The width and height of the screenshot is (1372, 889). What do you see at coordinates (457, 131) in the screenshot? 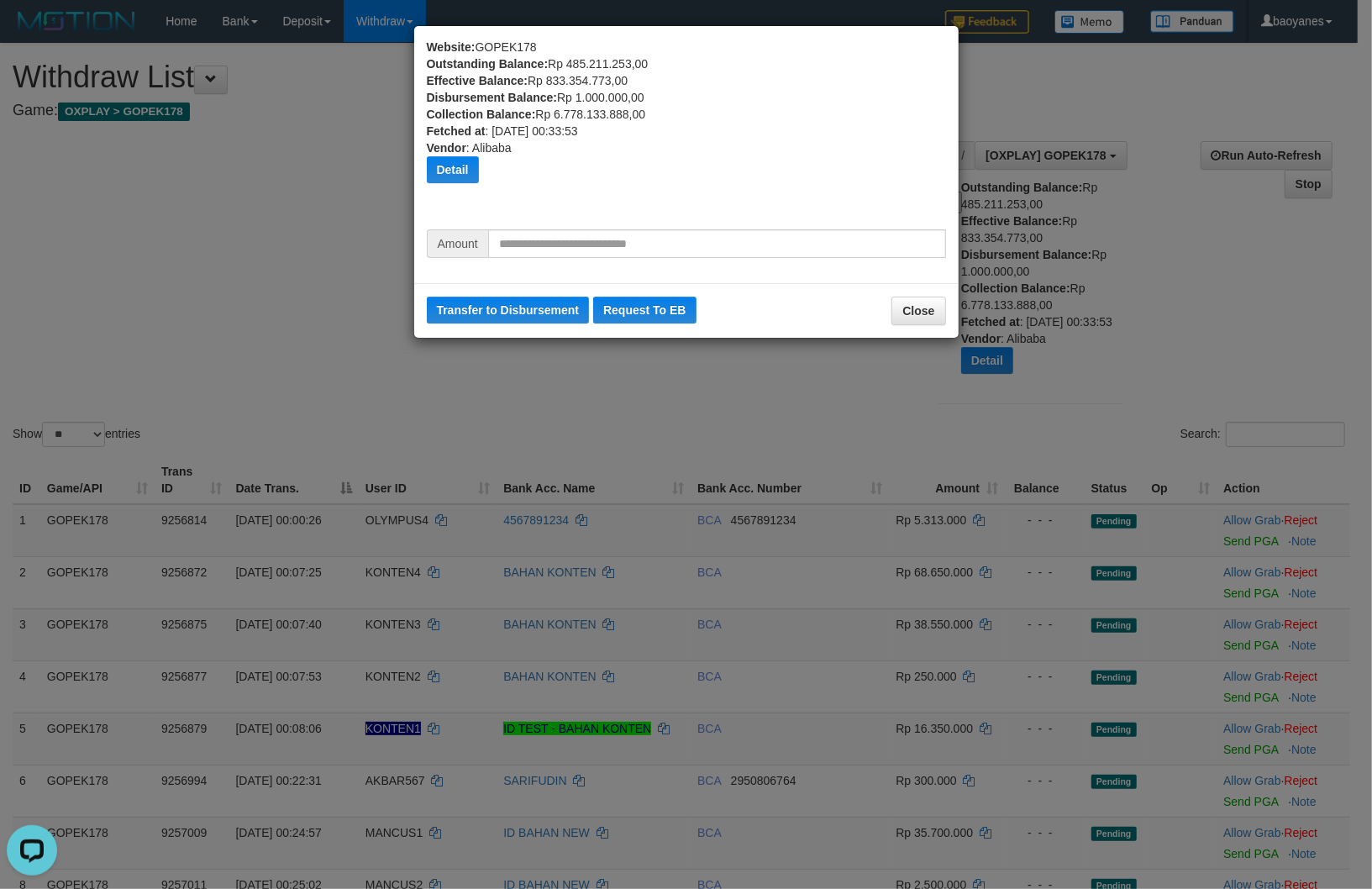
I see `b: Fetched at` at bounding box center [457, 131].